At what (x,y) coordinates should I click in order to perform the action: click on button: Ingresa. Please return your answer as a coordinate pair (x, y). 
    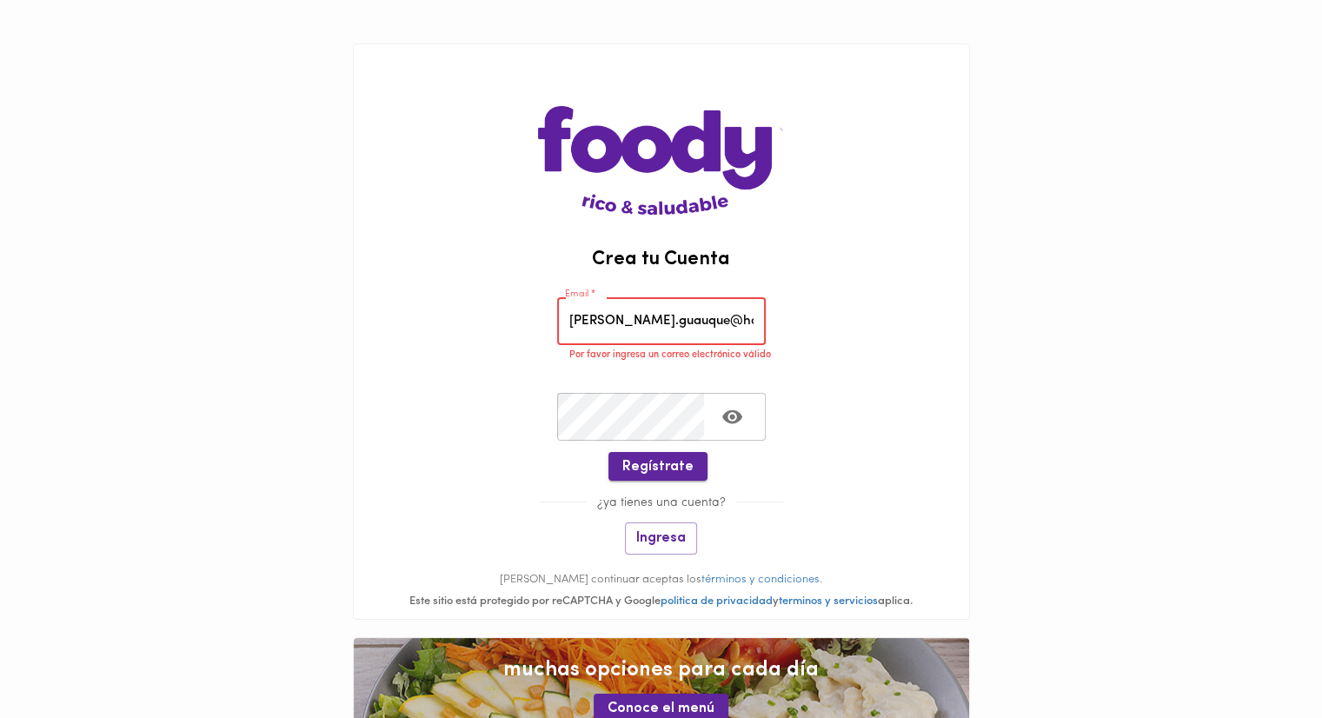
    Looking at the image, I should click on (661, 538).